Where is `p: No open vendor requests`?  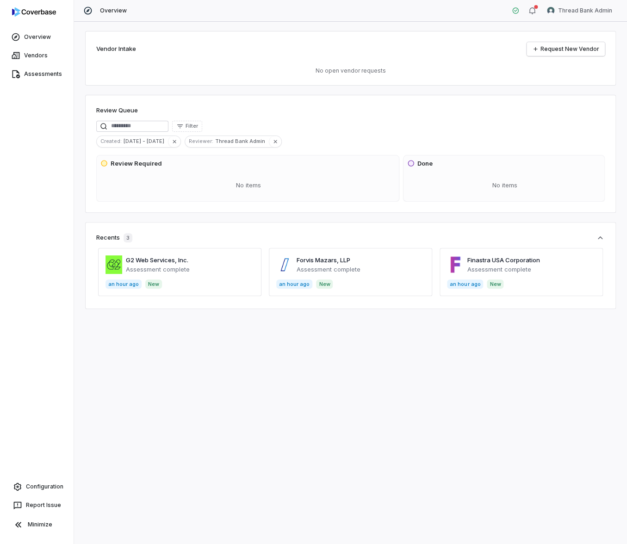
p: No open vendor requests is located at coordinates (350, 71).